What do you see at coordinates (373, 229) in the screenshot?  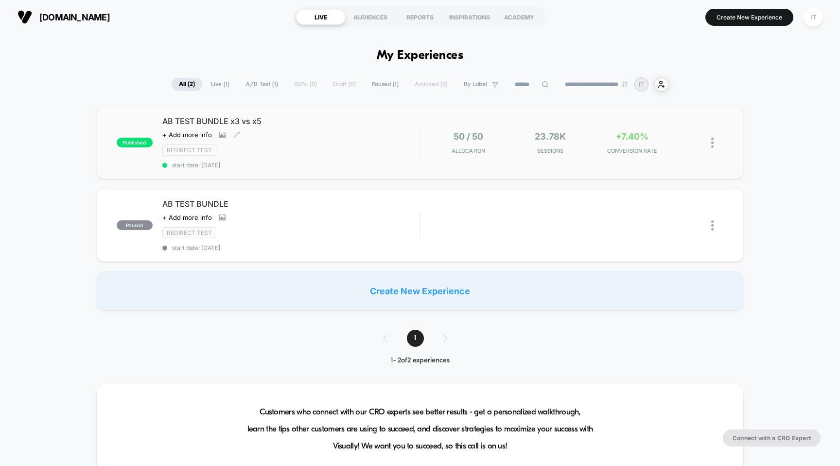 I see `input: Volume` at bounding box center [373, 229].